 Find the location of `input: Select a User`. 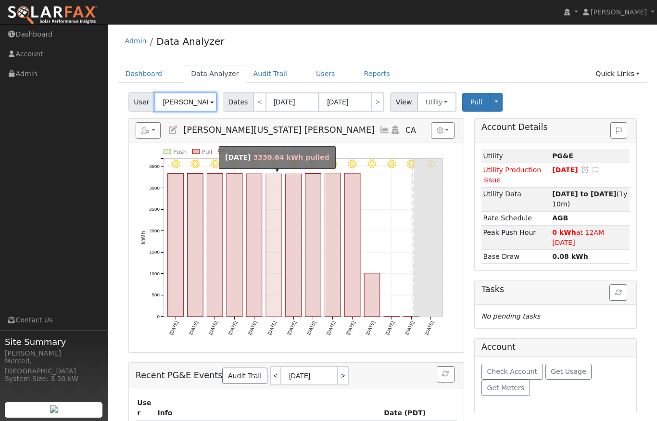

input: Select a User is located at coordinates (186, 102).